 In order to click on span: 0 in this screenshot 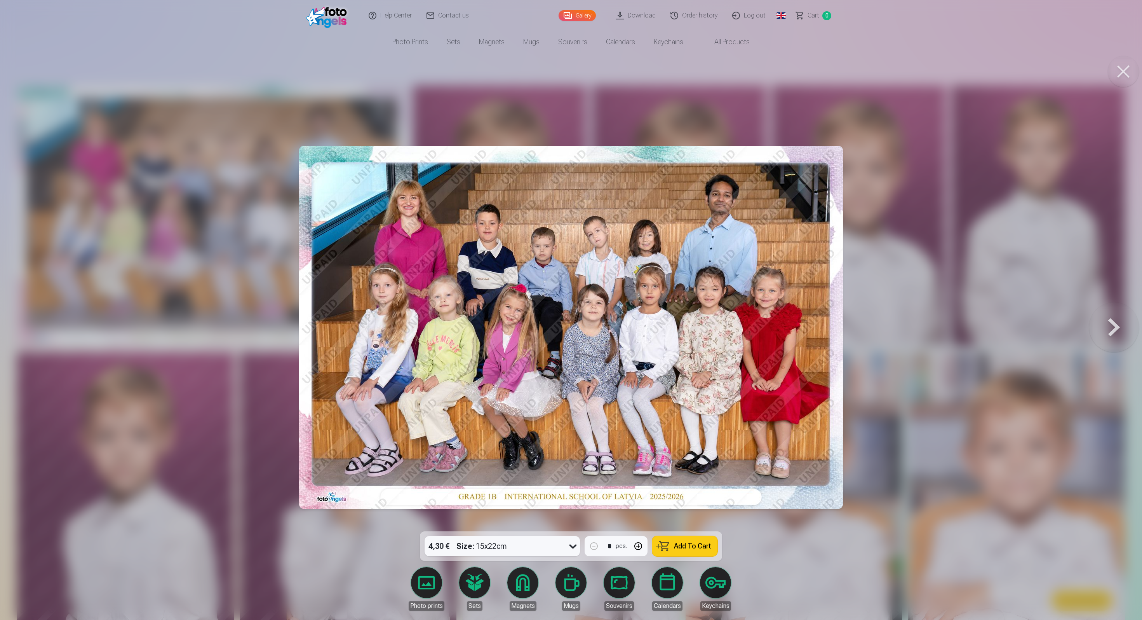, I will do `click(827, 16)`.